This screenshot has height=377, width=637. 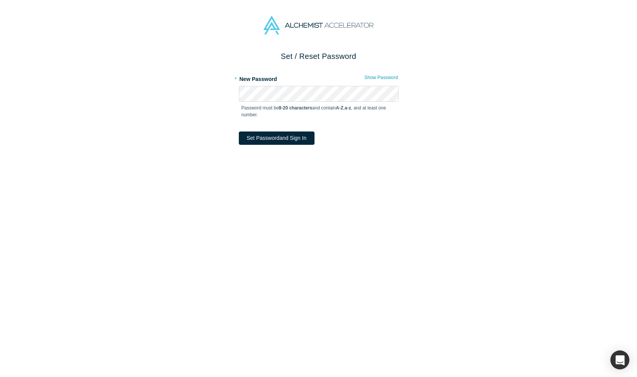 What do you see at coordinates (276, 138) in the screenshot?
I see `button: Set Passwordand Sign In` at bounding box center [276, 138].